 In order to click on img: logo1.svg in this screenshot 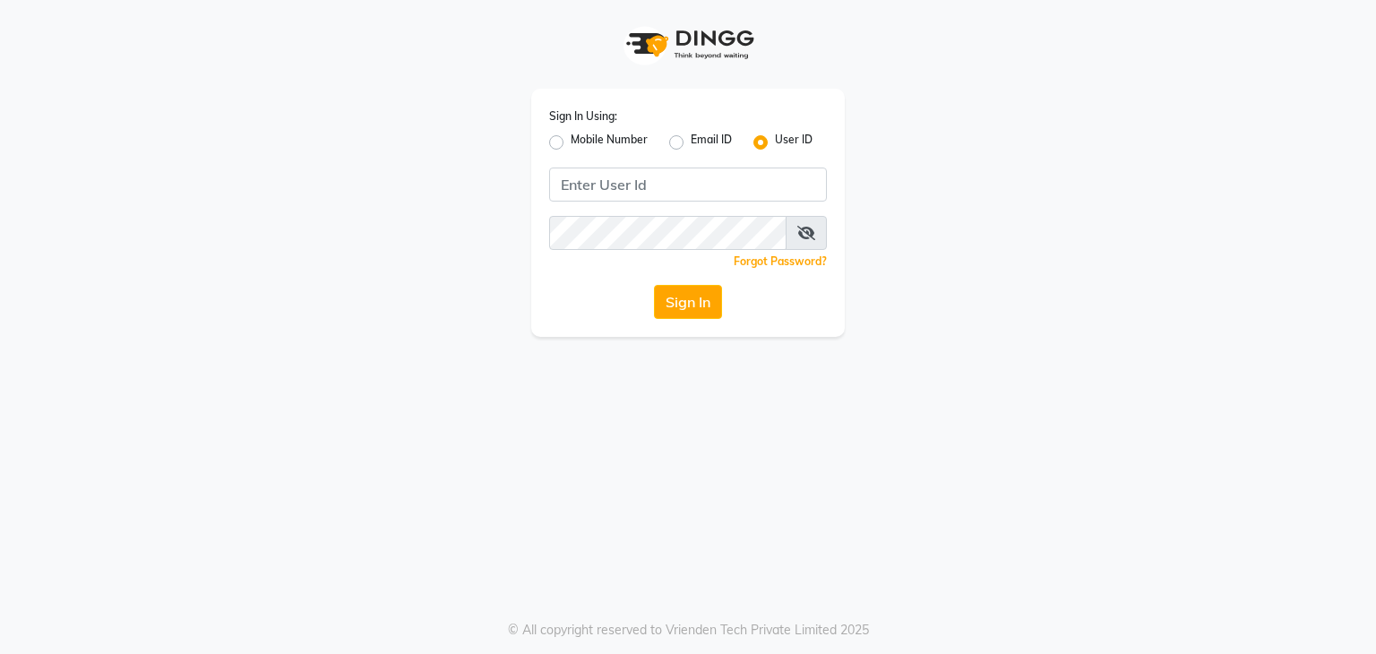, I will do `click(688, 44)`.